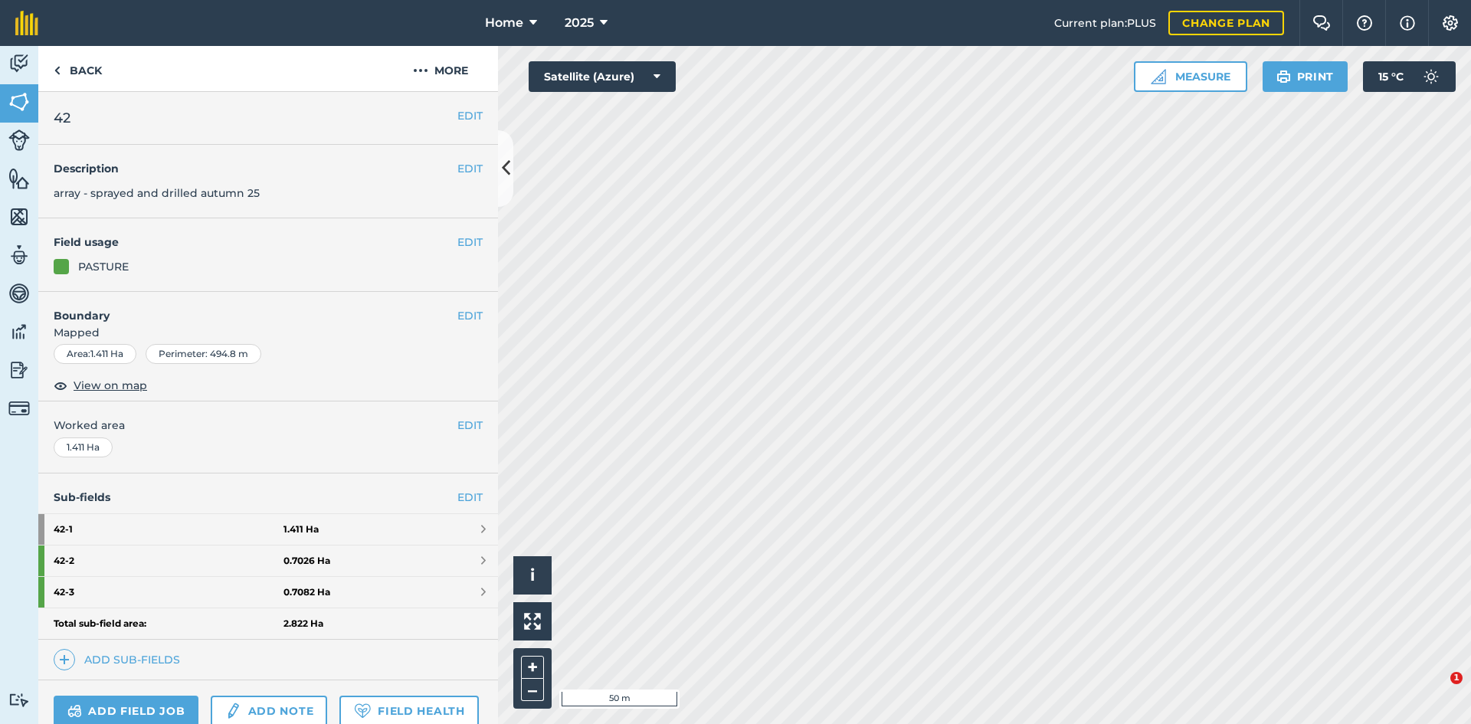 This screenshot has width=1471, height=724. I want to click on span: 15 ° C, so click(1390, 77).